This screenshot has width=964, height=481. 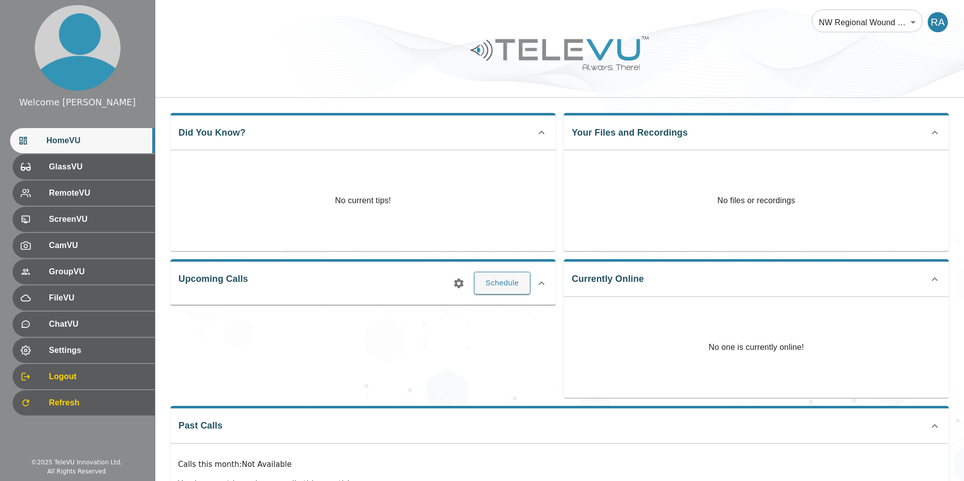 I want to click on div: Logout, so click(x=84, y=377).